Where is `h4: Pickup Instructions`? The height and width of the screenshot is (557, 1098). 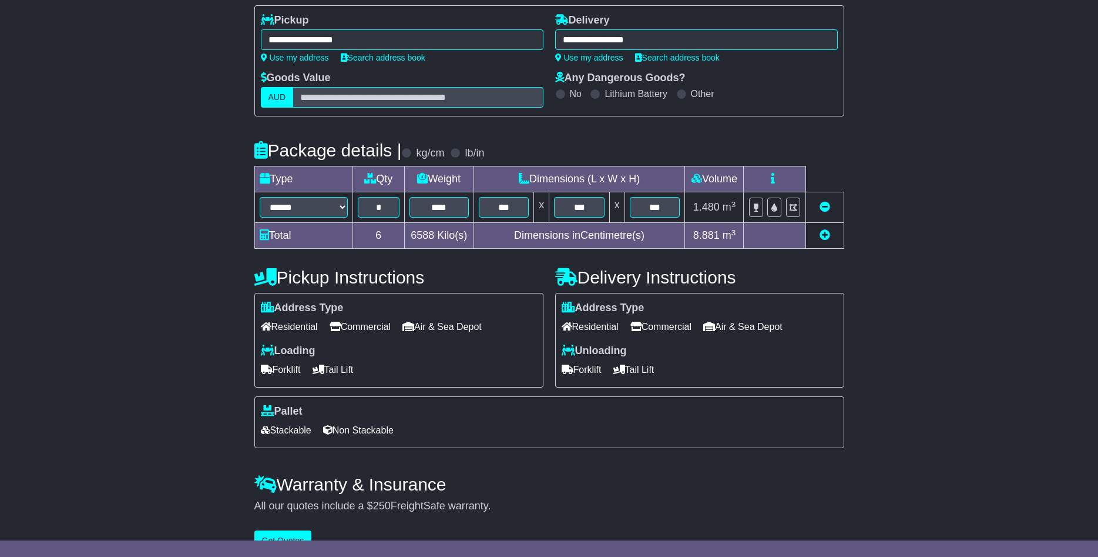 h4: Pickup Instructions is located at coordinates (399, 277).